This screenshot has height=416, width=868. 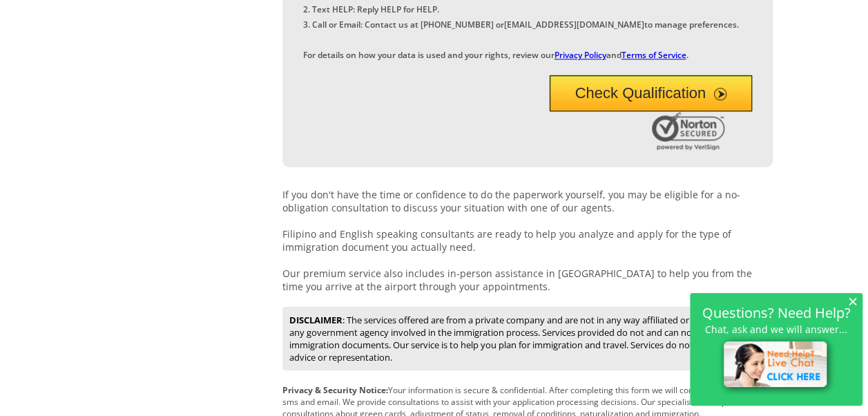 What do you see at coordinates (580, 55) in the screenshot?
I see `a: Privacy Policy` at bounding box center [580, 55].